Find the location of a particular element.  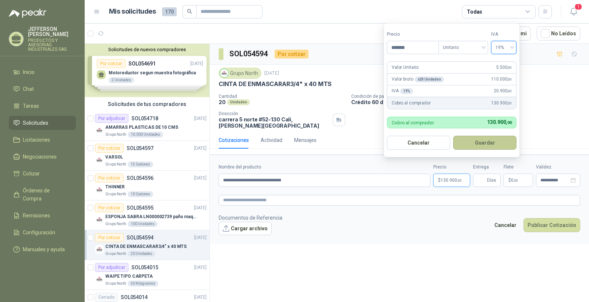

span: 1 is located at coordinates (579, 7).